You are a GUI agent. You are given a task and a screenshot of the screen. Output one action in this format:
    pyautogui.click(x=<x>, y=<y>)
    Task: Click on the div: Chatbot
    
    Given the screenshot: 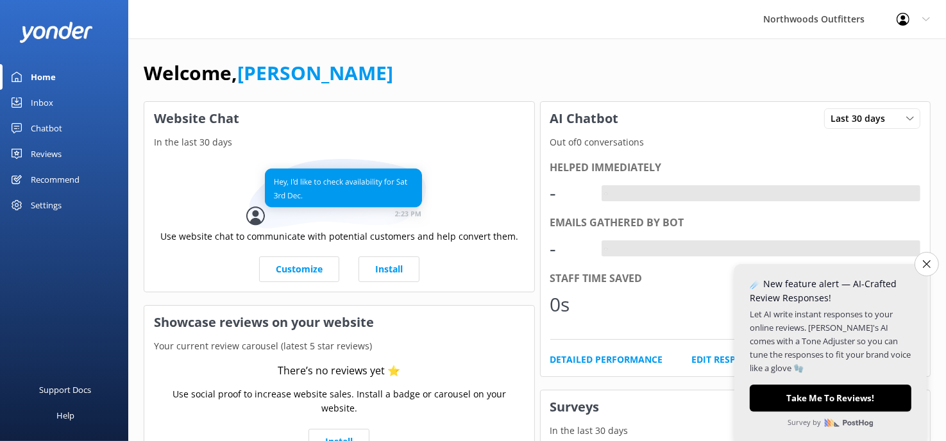 What is the action you would take?
    pyautogui.click(x=46, y=128)
    